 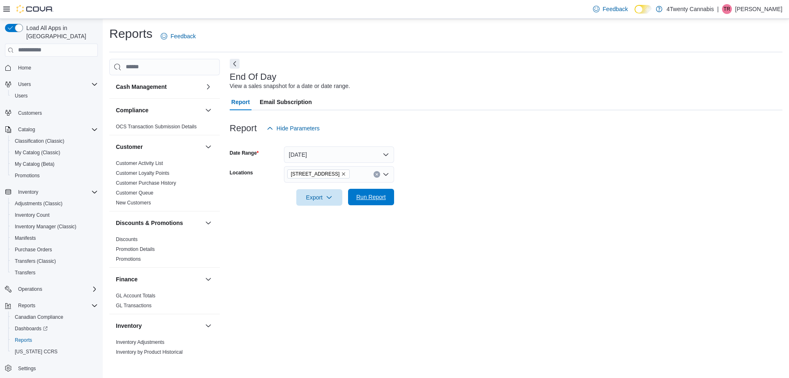 I want to click on button: Canadian Compliance, so click(x=55, y=317).